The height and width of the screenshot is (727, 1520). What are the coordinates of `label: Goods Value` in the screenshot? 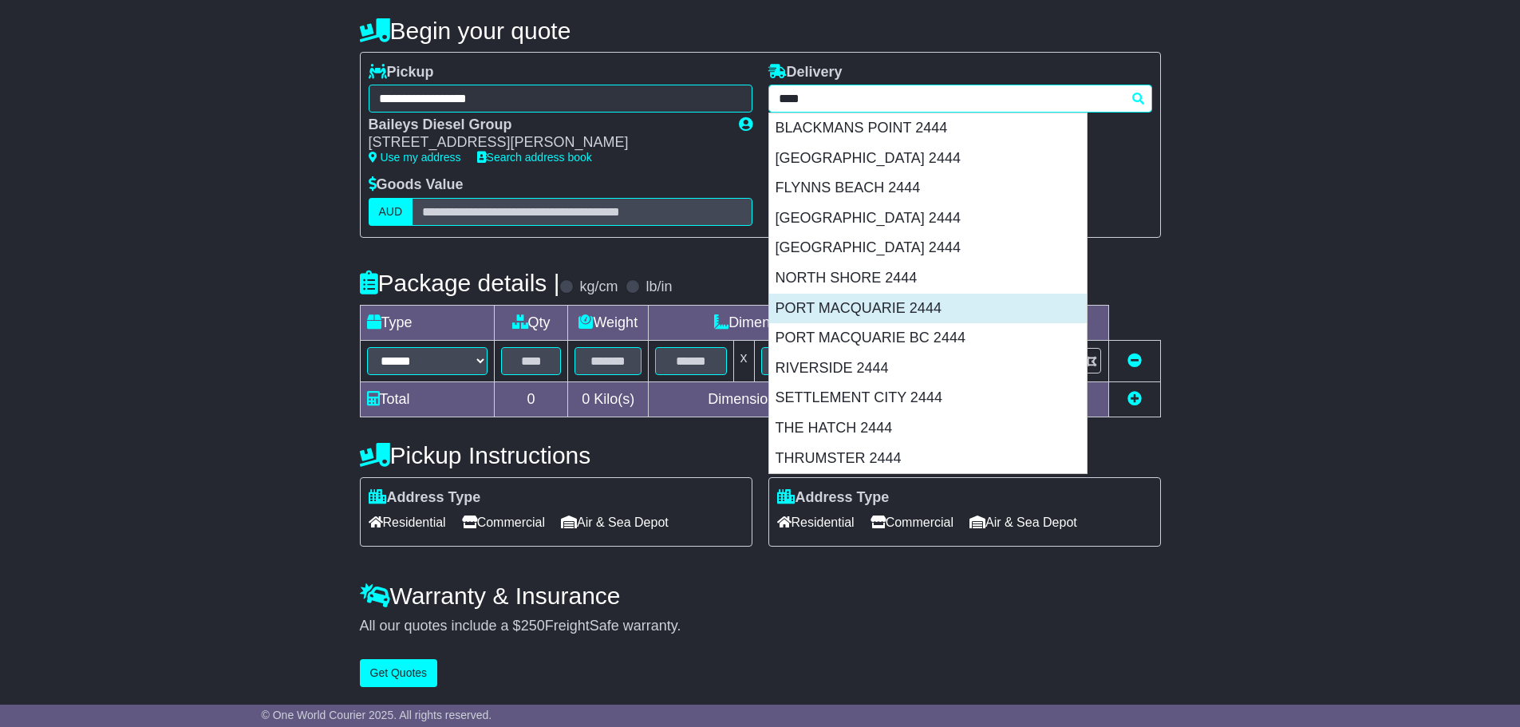 It's located at (416, 185).